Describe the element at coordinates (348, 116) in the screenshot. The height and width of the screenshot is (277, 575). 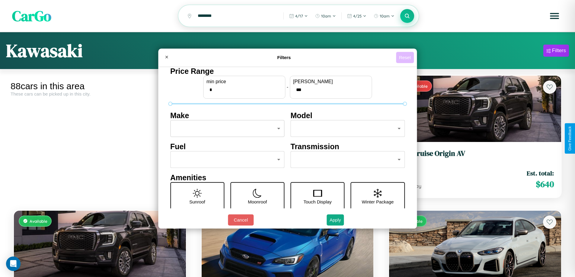
I see `h4: Model` at that location.